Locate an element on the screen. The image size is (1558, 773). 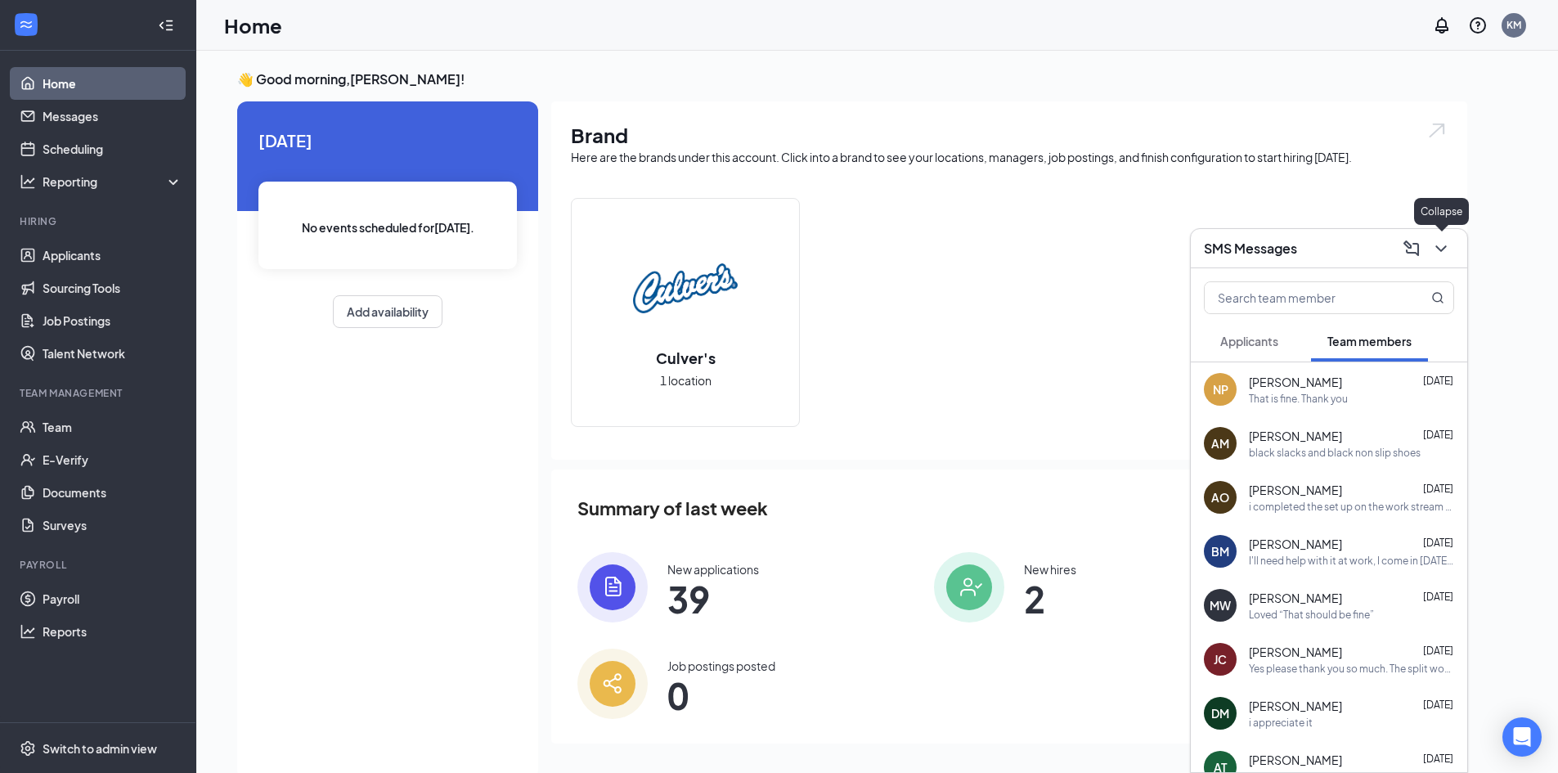
svg: QuestionInfo is located at coordinates (1478, 25).